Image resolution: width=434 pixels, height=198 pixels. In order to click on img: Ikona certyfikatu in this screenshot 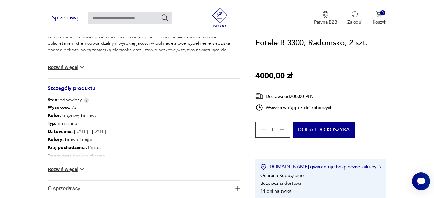, I will do `click(263, 167)`.